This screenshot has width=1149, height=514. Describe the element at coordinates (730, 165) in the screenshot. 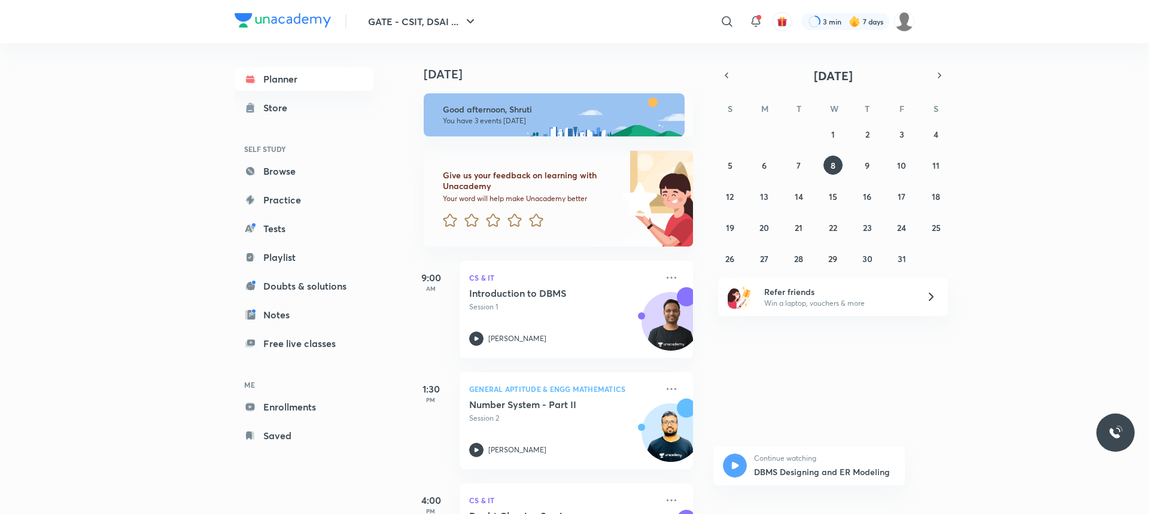

I see `button: October 5, 2025` at that location.